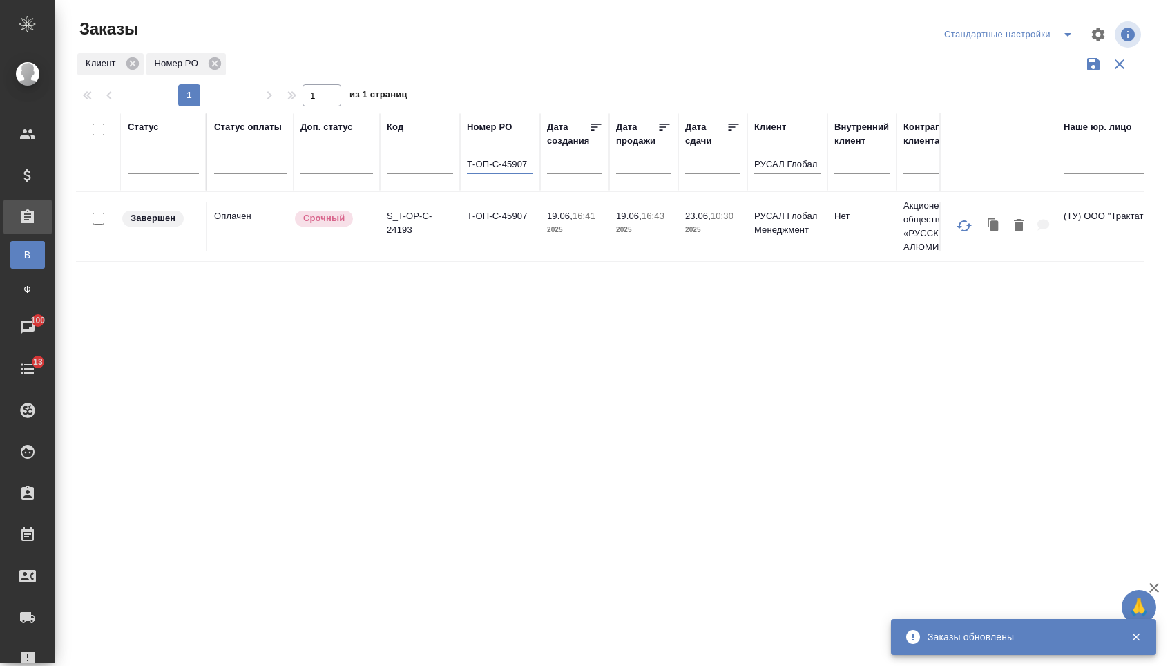  What do you see at coordinates (28, 255) in the screenshot?
I see `span: В` at bounding box center [28, 255].